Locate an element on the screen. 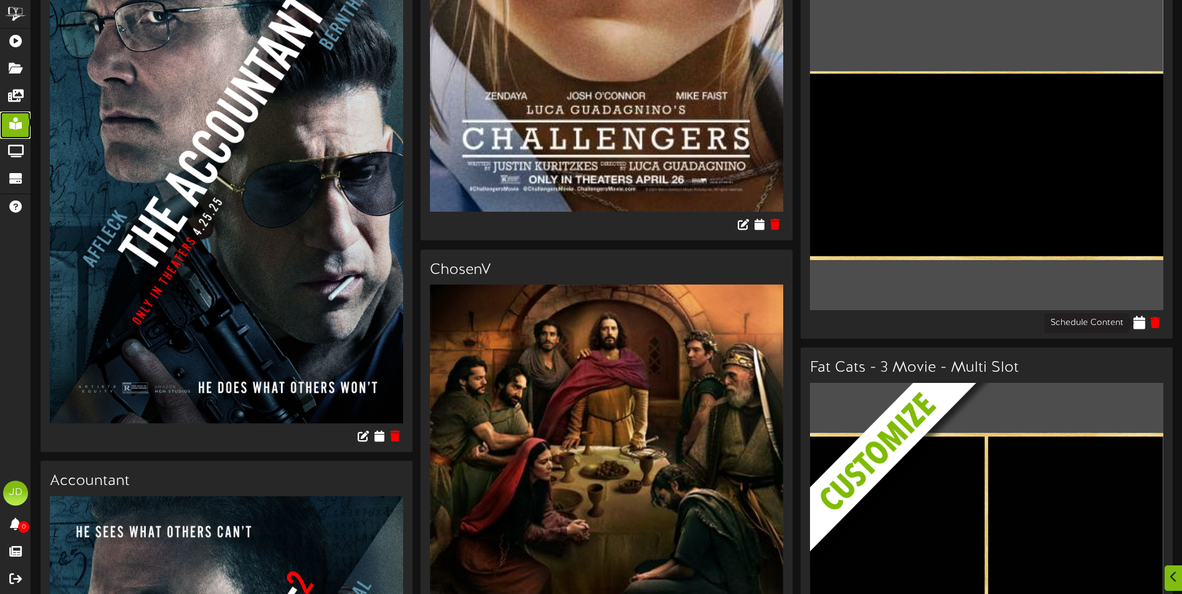 This screenshot has height=594, width=1182. h3: ChosenV is located at coordinates (606, 270).